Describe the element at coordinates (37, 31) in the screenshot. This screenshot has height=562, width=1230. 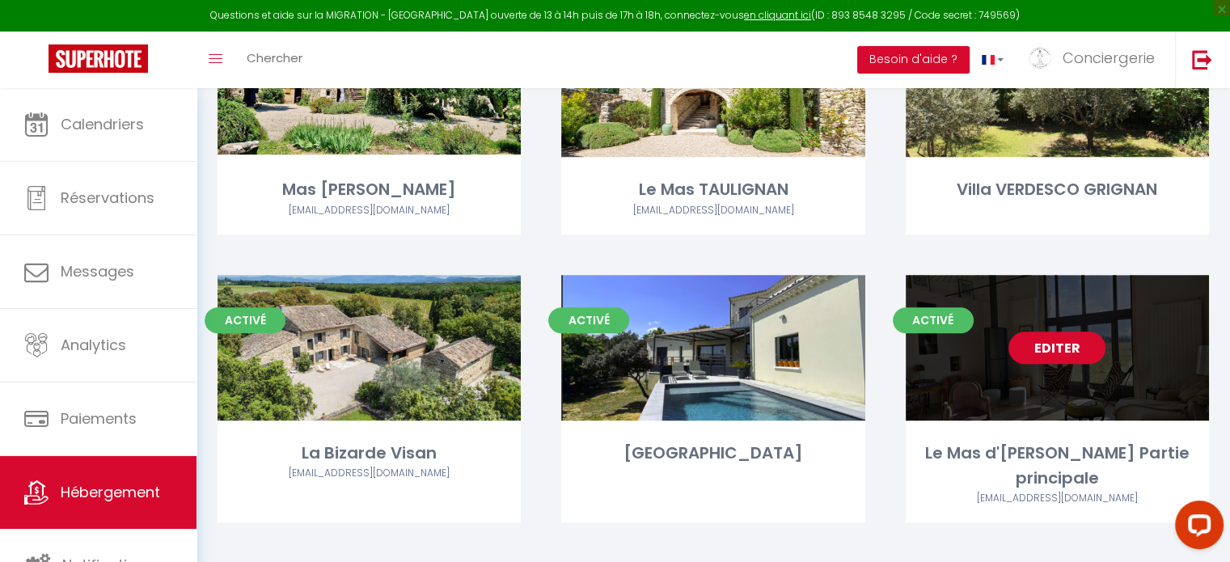
I see `button: Open LiveChat chat widget` at that location.